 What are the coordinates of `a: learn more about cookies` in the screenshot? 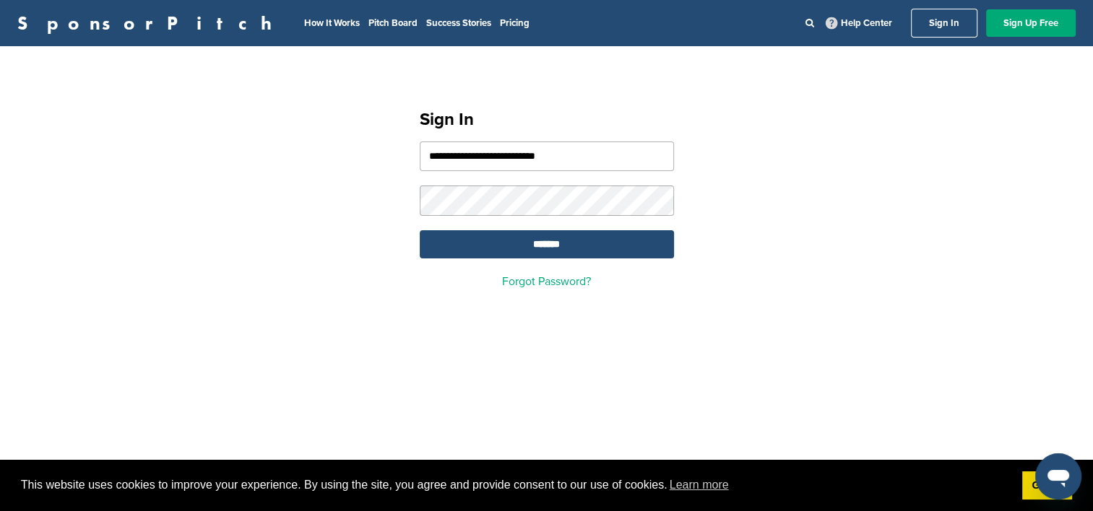 It's located at (699, 485).